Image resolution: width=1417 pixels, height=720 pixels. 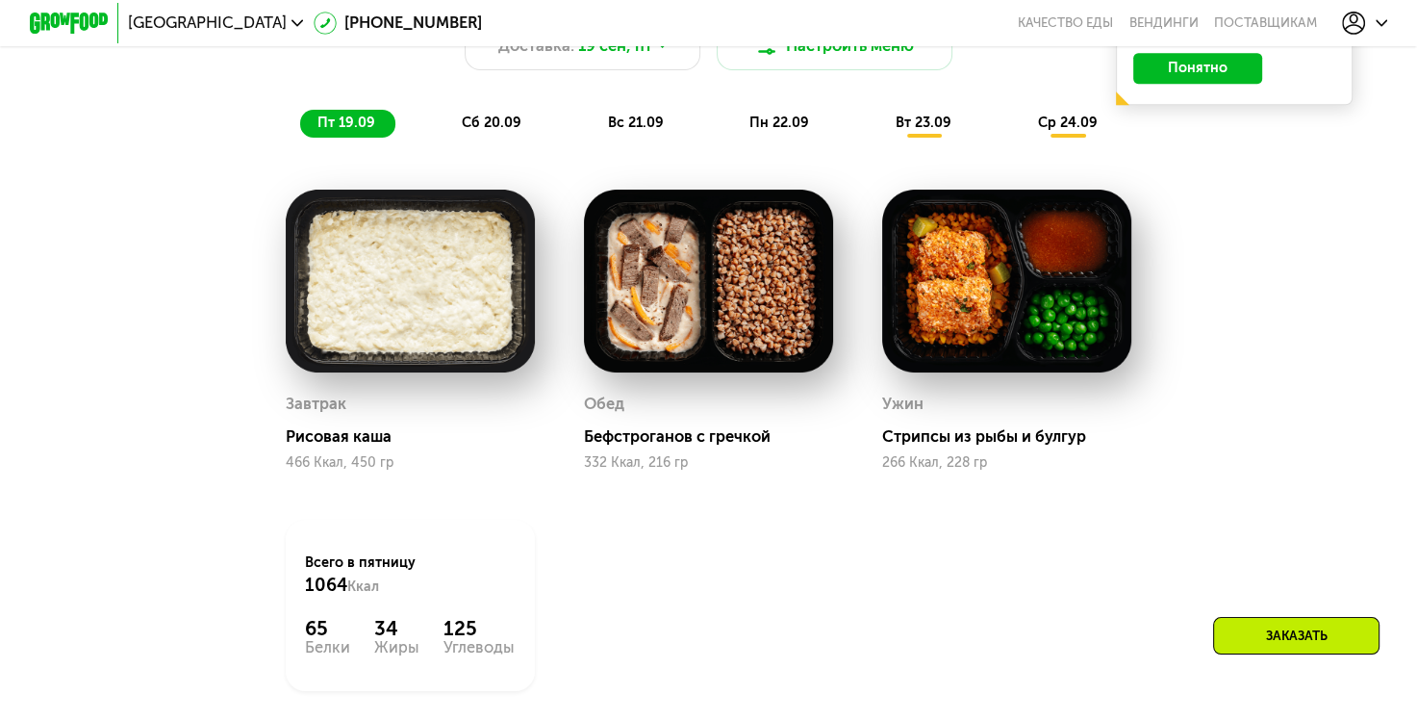 What do you see at coordinates (327, 648) in the screenshot?
I see `div: Белки` at bounding box center [327, 648].